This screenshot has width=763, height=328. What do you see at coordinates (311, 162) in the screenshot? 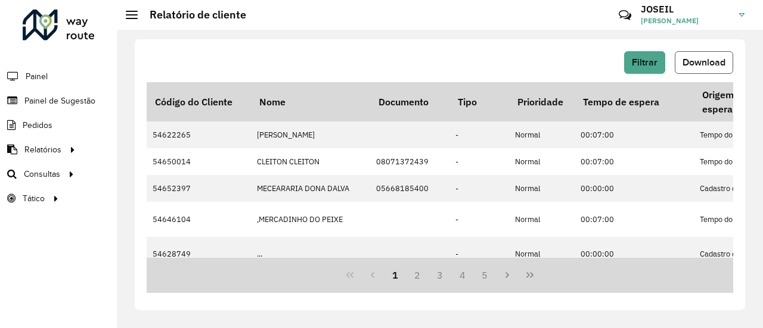
I see `td: CLEITON CLEITON` at bounding box center [311, 162].